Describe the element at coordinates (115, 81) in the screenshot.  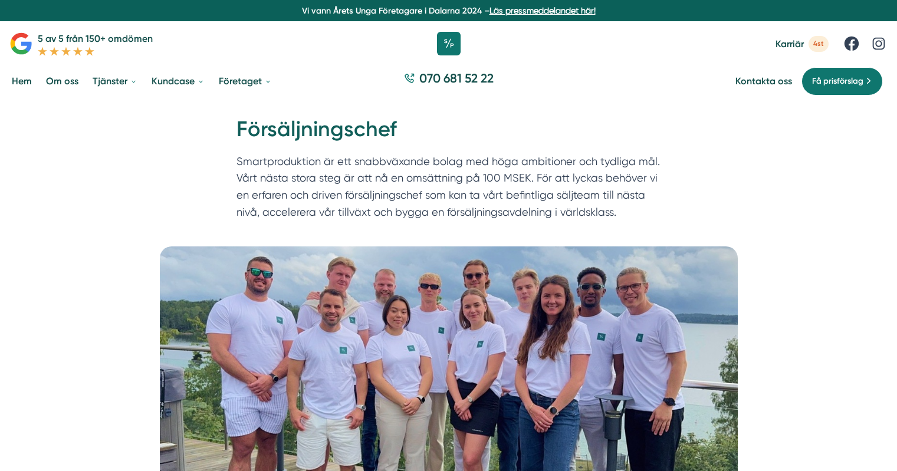
I see `a: Tjänster` at that location.